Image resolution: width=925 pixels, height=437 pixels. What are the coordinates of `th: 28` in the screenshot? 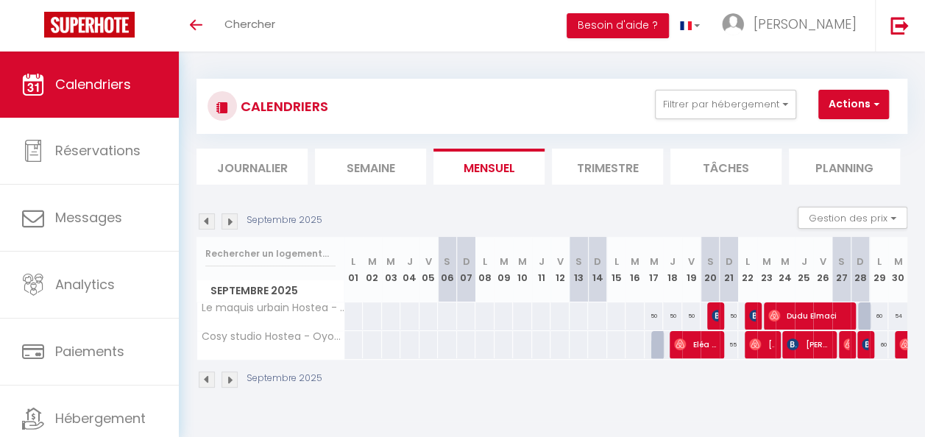 It's located at (860, 269).